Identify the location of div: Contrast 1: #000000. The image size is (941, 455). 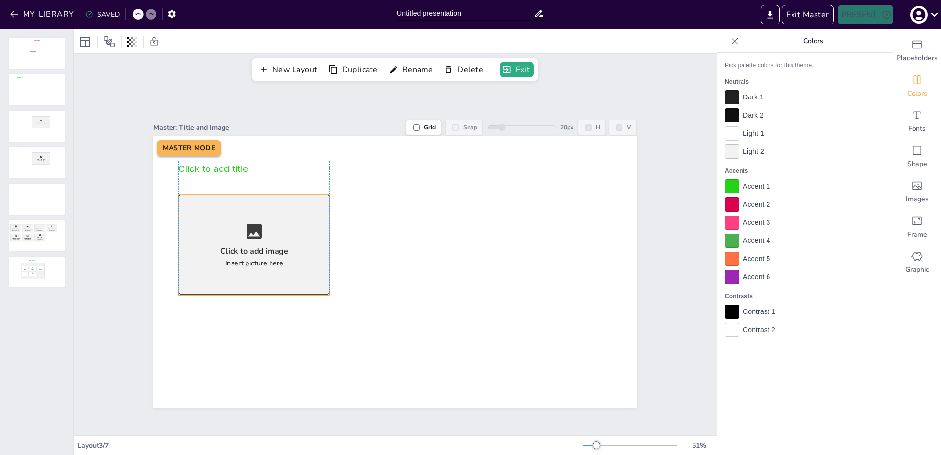
(732, 312).